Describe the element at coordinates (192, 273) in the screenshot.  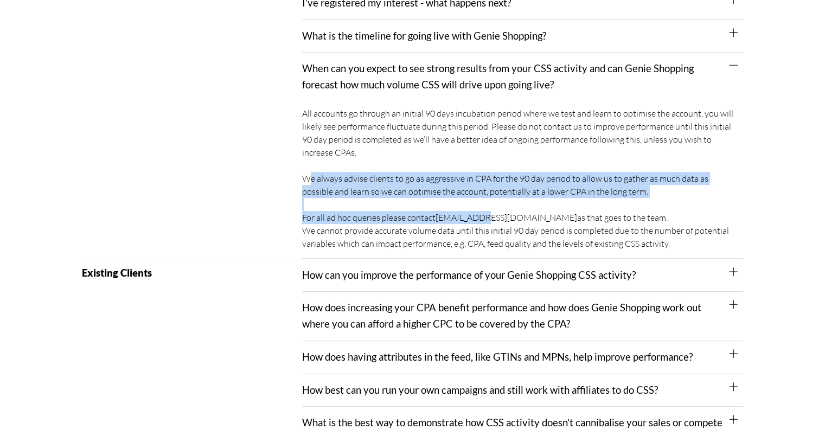
I see `h2: Existing Clients` at that location.